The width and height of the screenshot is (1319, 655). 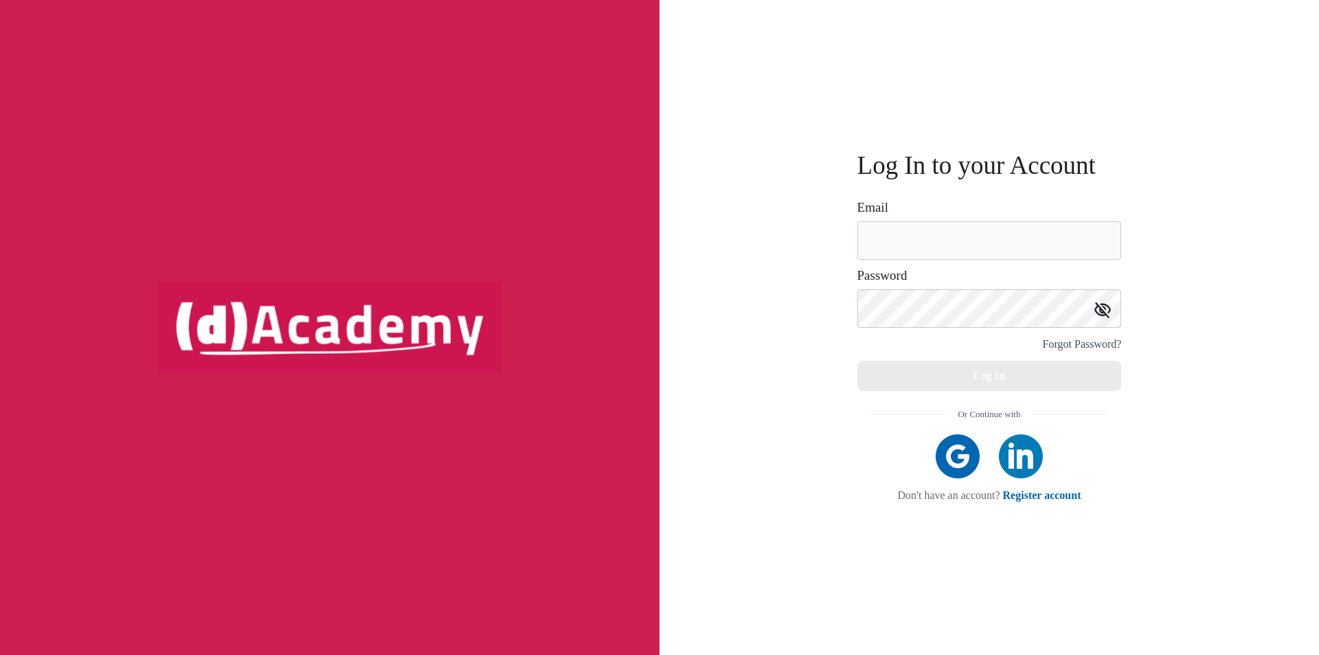 What do you see at coordinates (989, 376) in the screenshot?
I see `button: Log In` at bounding box center [989, 376].